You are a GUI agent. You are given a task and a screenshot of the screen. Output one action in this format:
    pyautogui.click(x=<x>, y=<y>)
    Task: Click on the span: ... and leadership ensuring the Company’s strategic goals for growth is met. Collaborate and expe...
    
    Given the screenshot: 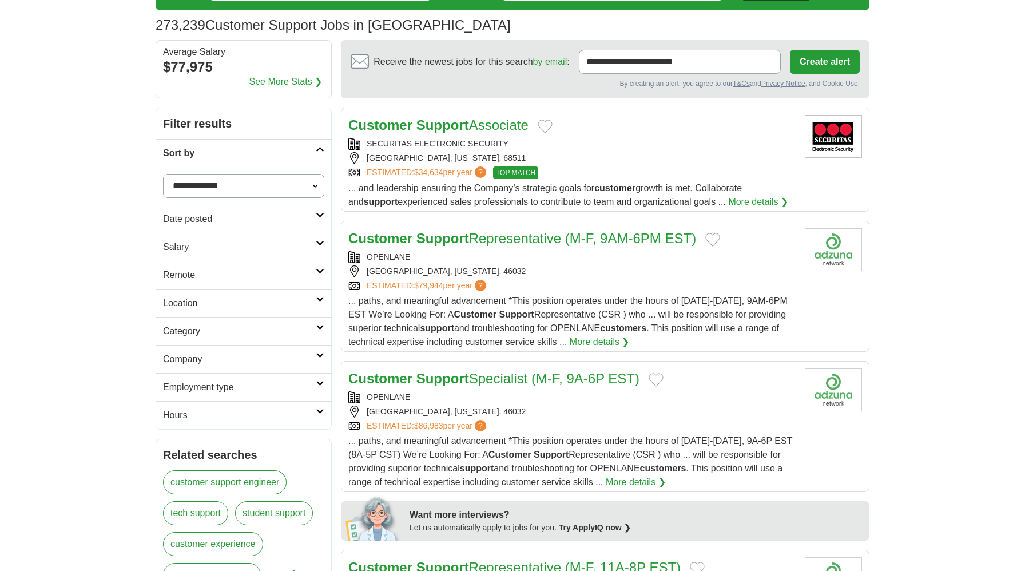 What is the action you would take?
    pyautogui.click(x=545, y=195)
    